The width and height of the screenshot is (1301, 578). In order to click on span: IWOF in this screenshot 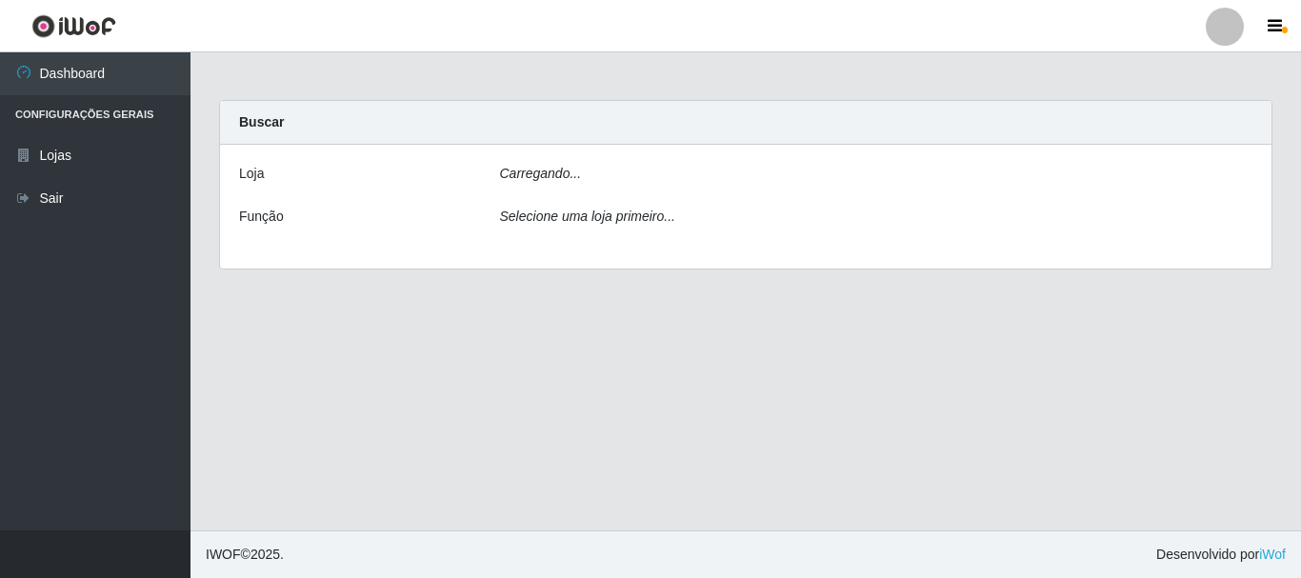, I will do `click(223, 554)`.